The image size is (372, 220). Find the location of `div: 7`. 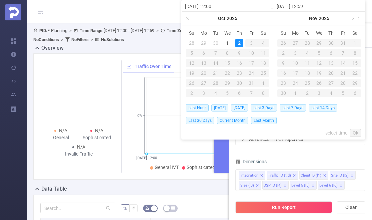

div: 7 is located at coordinates (251, 93).